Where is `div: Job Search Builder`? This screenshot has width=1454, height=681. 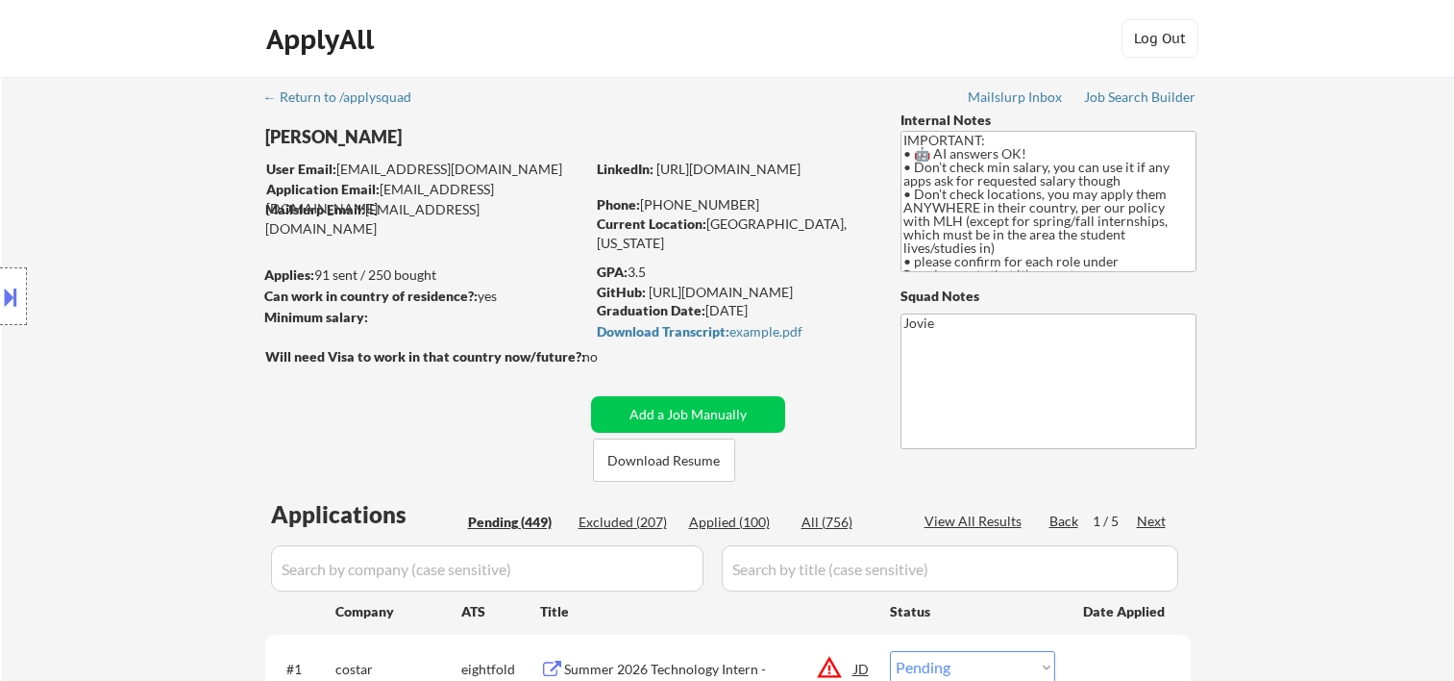 div: Job Search Builder is located at coordinates (1140, 97).